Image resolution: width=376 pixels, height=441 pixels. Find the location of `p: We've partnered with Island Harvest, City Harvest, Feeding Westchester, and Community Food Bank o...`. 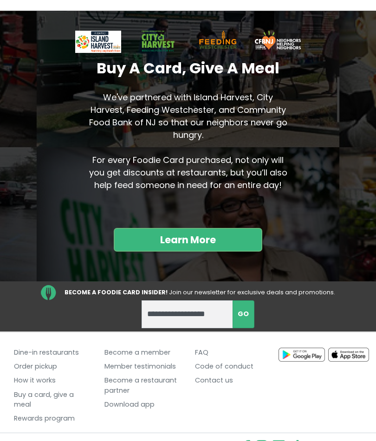

p: We've partnered with Island Harvest, City Harvest, Feeding Westchester, and Community Food Bank o... is located at coordinates (188, 146).